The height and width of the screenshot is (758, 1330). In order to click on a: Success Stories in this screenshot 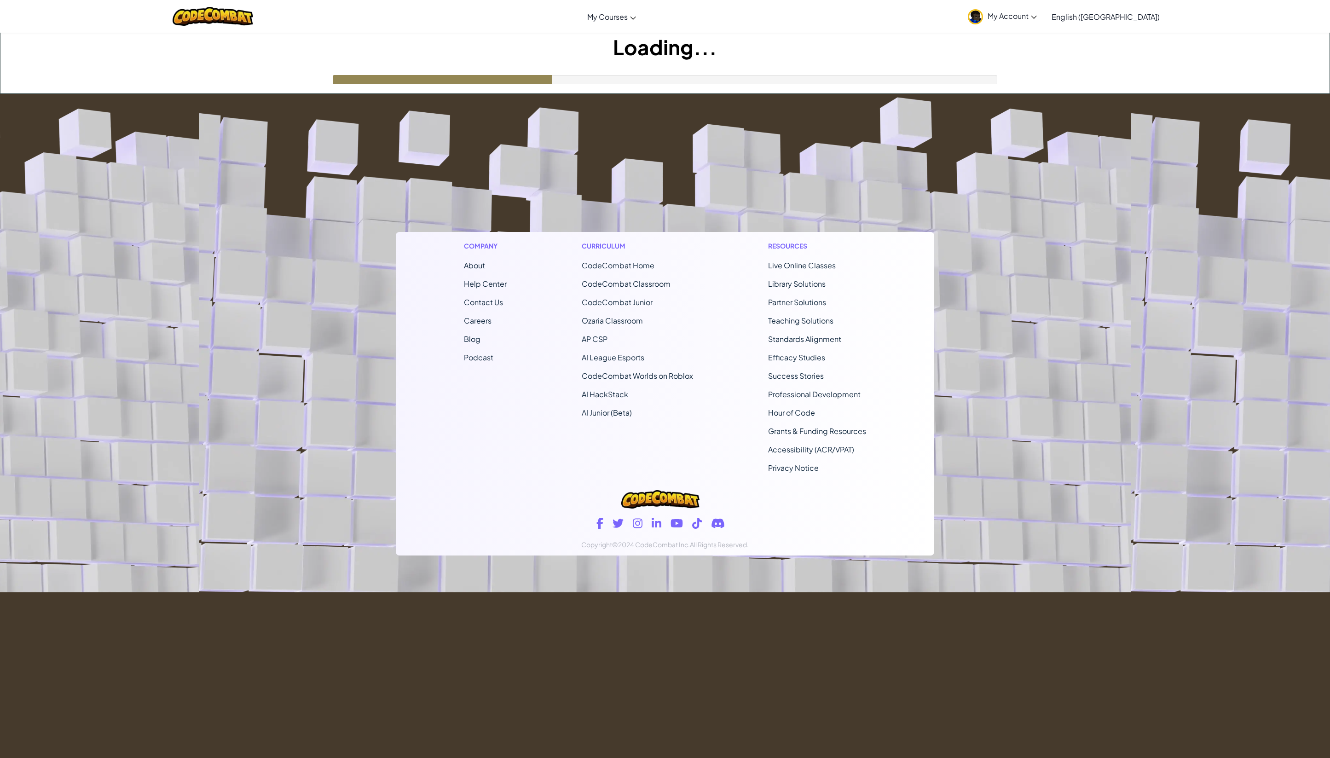, I will do `click(796, 376)`.